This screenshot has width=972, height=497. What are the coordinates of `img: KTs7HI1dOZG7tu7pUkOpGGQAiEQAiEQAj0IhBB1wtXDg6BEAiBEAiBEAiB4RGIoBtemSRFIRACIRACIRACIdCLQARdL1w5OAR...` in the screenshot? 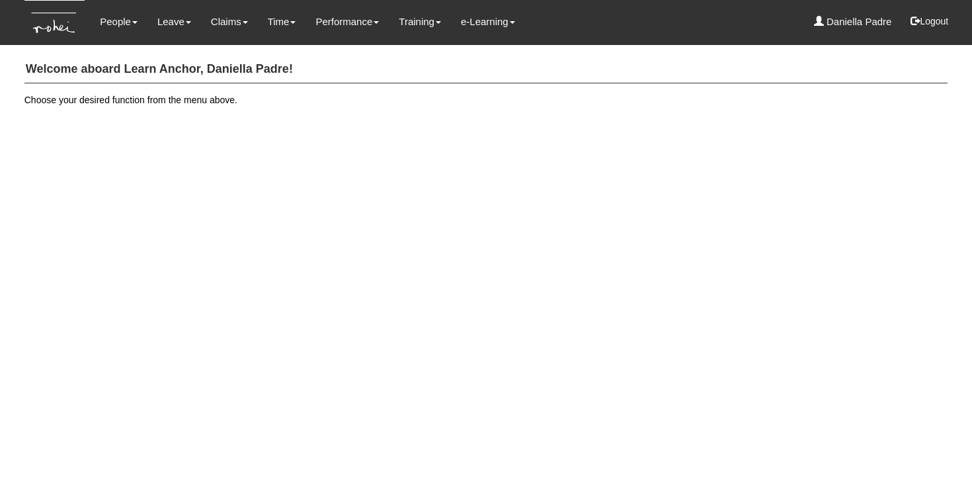 It's located at (54, 22).